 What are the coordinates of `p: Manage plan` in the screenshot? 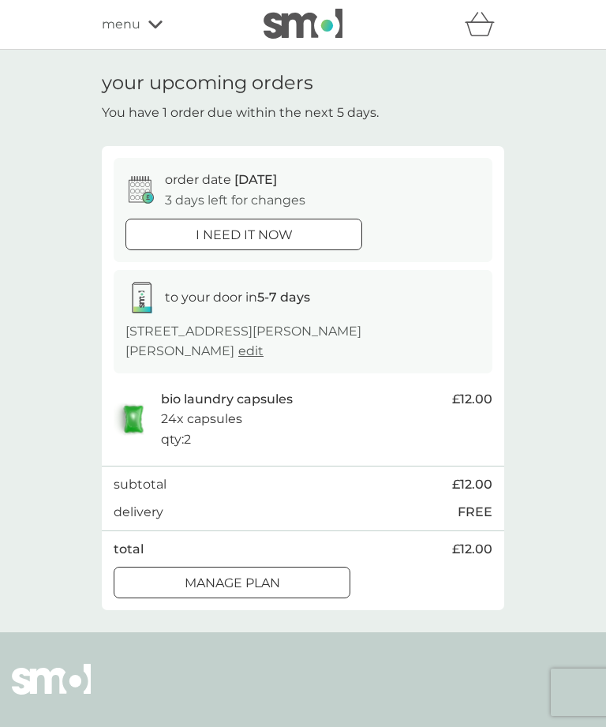 It's located at (232, 583).